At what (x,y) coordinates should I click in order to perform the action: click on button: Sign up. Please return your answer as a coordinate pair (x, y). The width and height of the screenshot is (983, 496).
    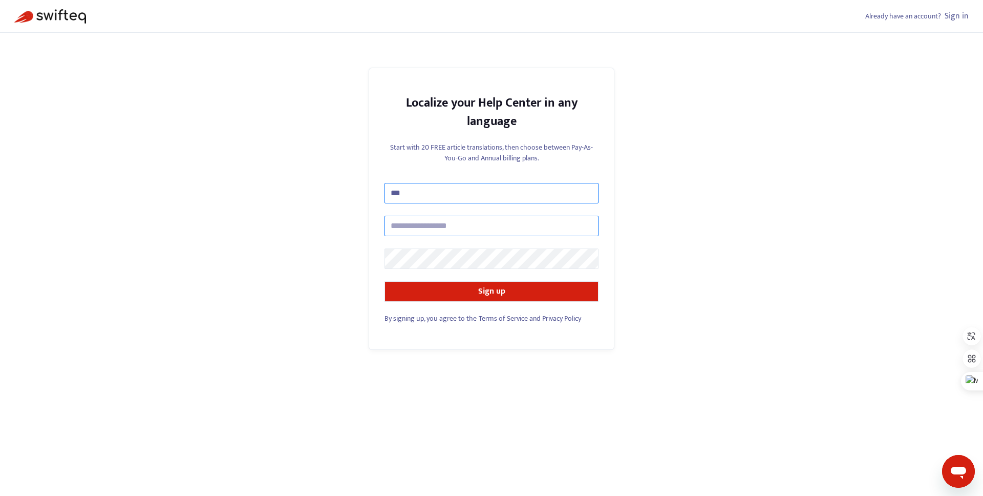
    Looking at the image, I should click on (492, 291).